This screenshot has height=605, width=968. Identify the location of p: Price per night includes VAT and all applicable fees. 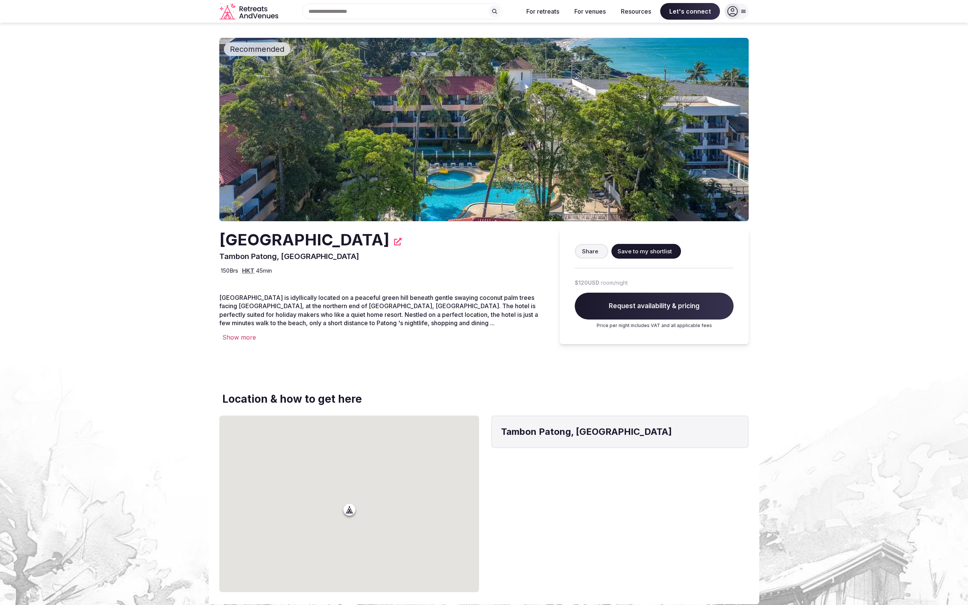
(654, 326).